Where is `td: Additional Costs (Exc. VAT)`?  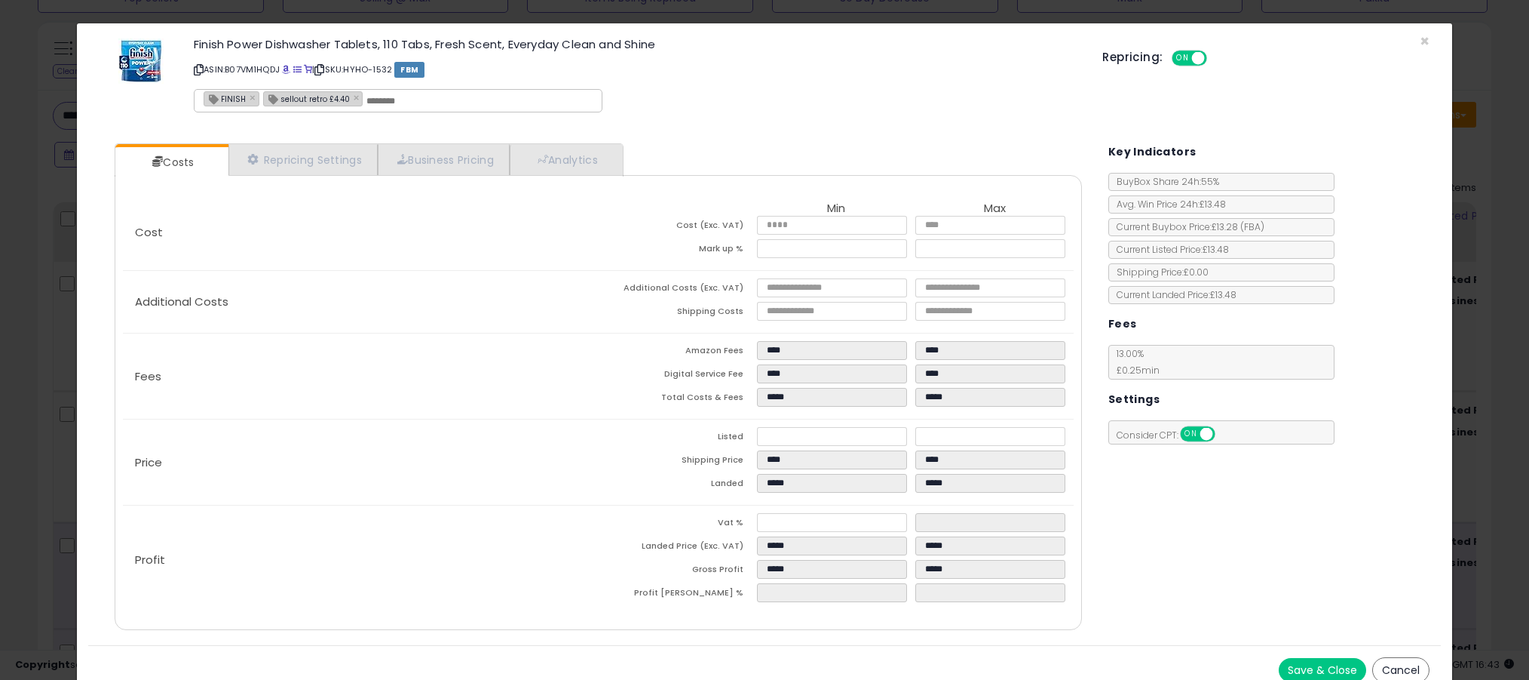
td: Additional Costs (Exc. VAT) is located at coordinates (678, 290).